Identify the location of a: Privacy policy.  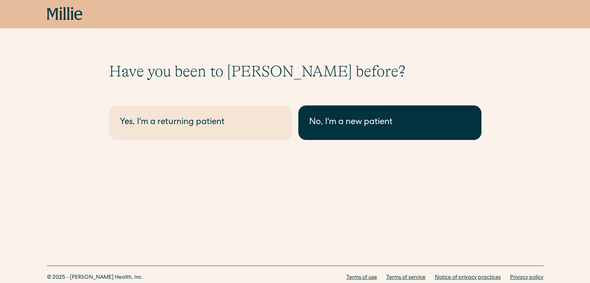
(527, 278).